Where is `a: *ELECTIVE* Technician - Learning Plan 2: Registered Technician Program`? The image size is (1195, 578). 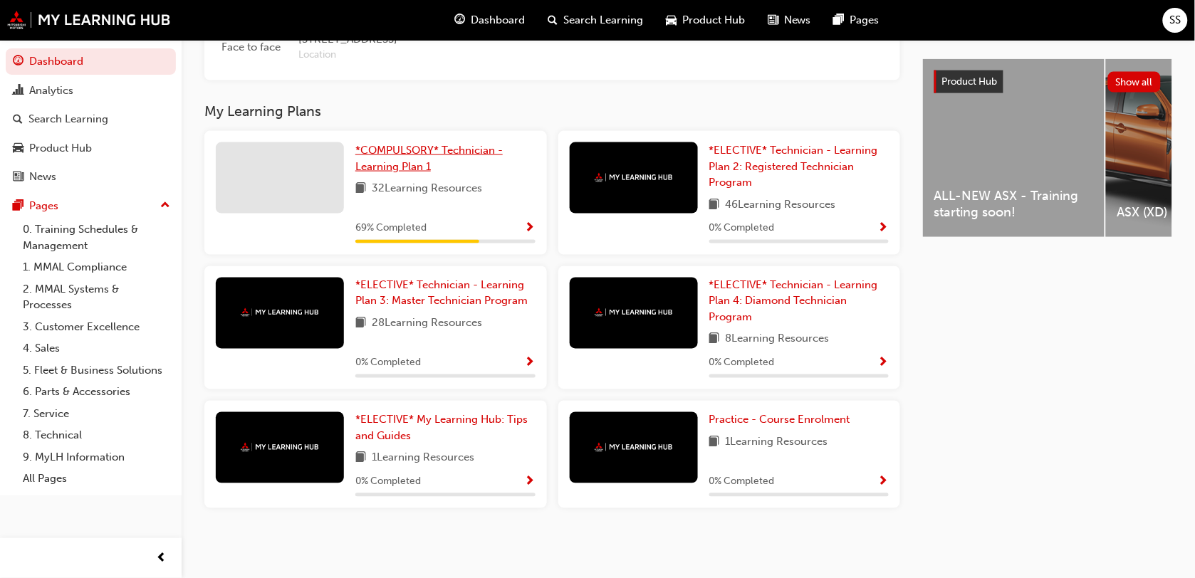 a: *ELECTIVE* Technician - Learning Plan 2: Registered Technician Program is located at coordinates (799, 167).